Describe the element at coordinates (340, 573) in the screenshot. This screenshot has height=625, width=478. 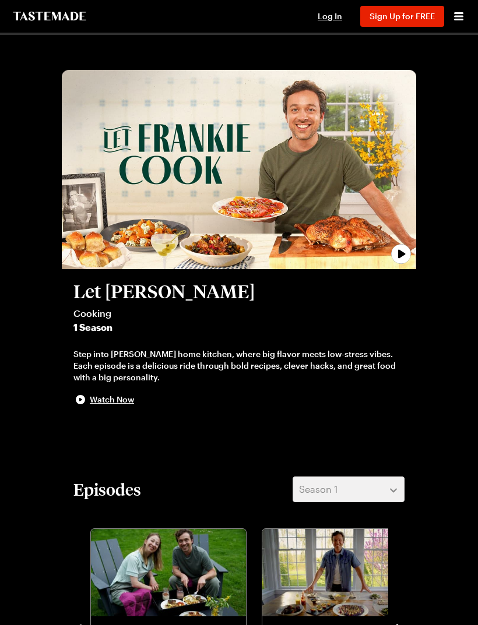
I see `img: Getting the Band Back Together` at that location.